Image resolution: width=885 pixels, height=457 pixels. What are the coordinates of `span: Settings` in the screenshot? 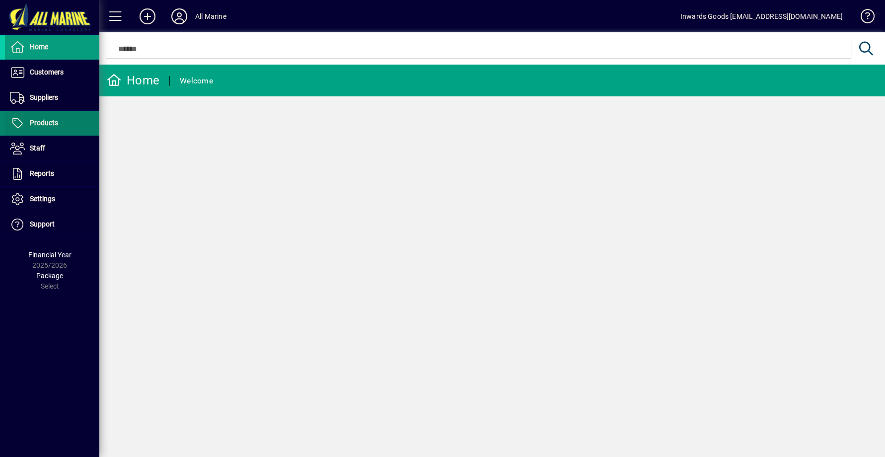 It's located at (42, 199).